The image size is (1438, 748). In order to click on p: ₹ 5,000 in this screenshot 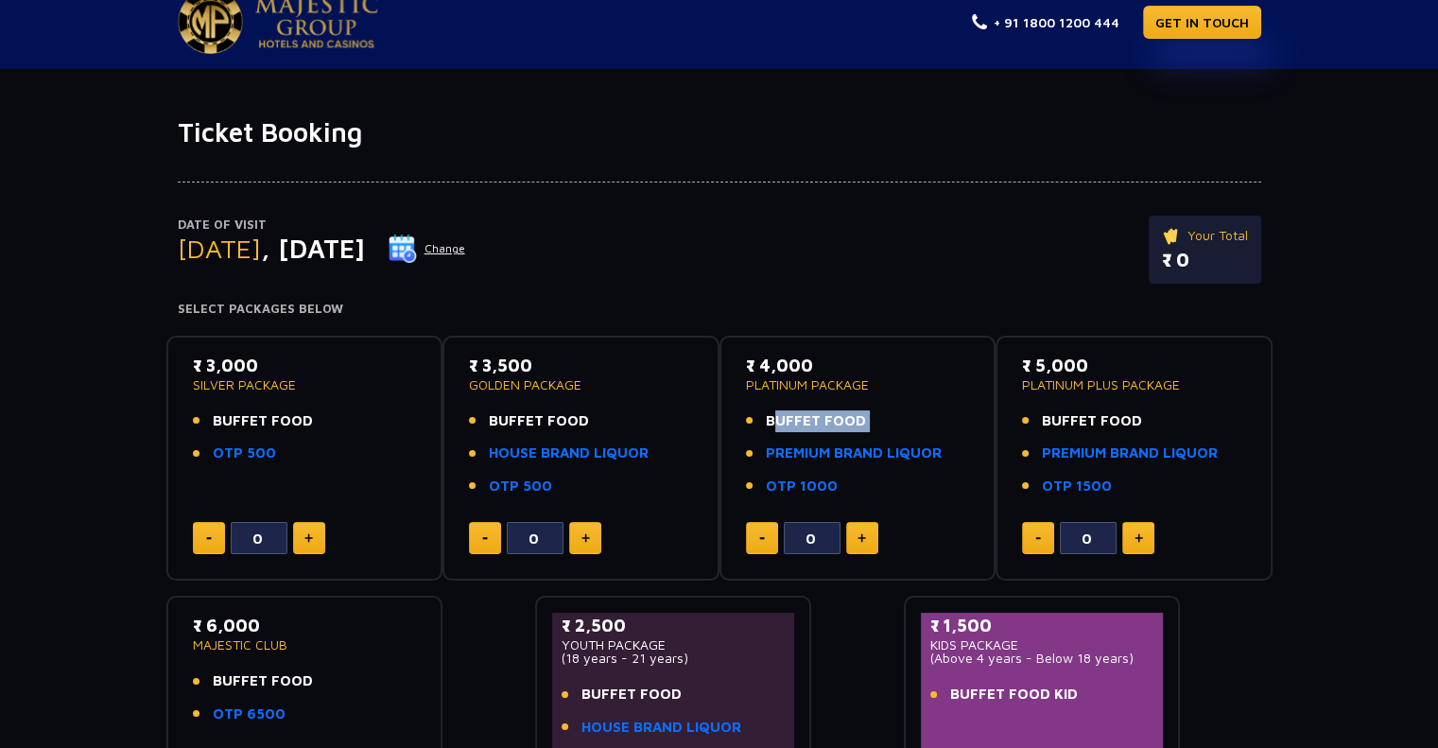, I will do `click(1134, 365)`.